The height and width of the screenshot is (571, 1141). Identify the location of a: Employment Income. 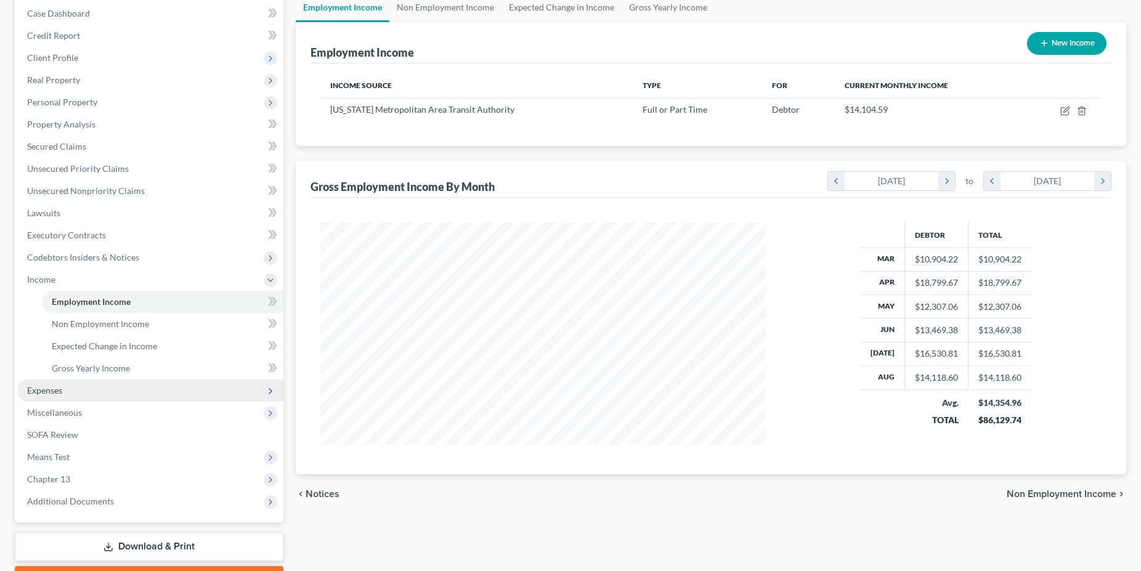
(163, 302).